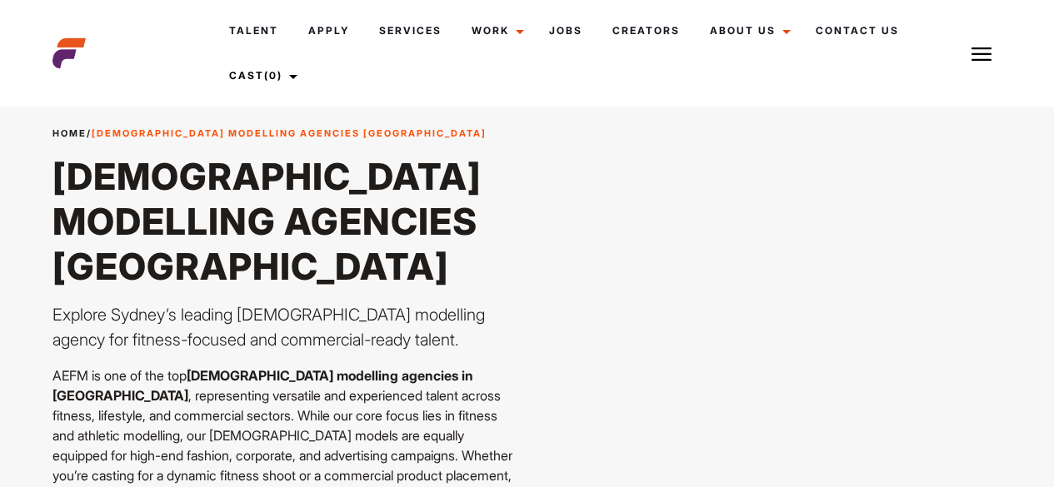 The height and width of the screenshot is (487, 1054). Describe the element at coordinates (69, 133) in the screenshot. I see `a: Home` at that location.